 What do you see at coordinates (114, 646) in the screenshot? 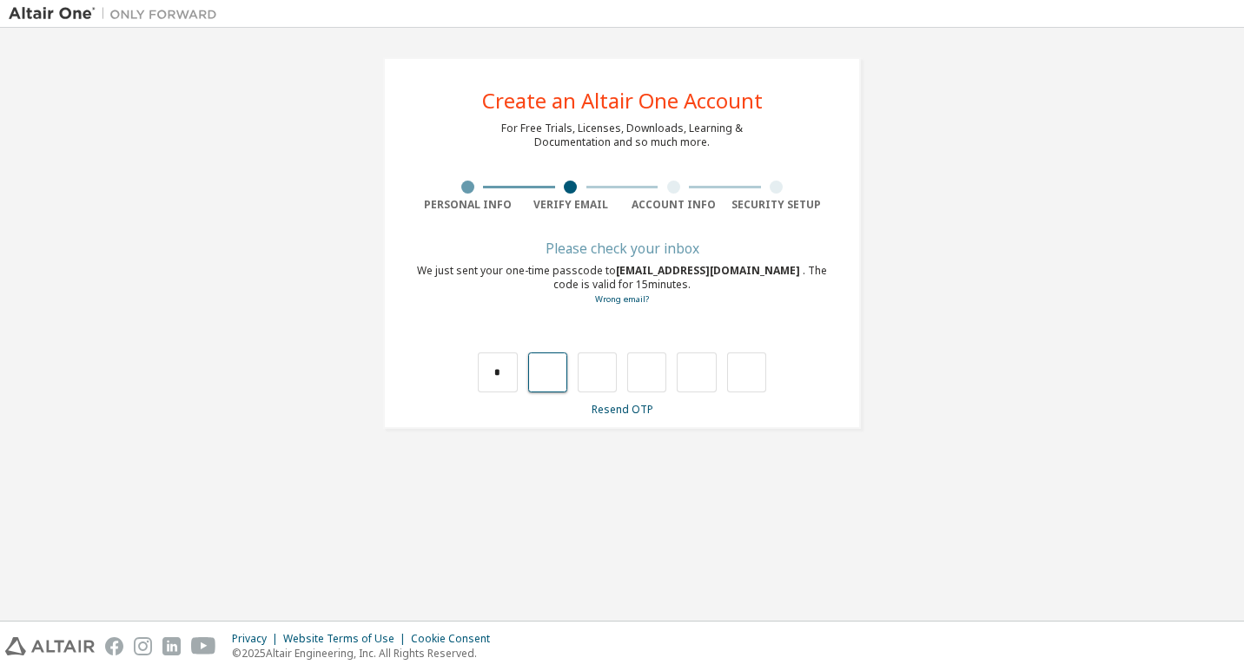
I see `img: facebook.svg` at bounding box center [114, 646].